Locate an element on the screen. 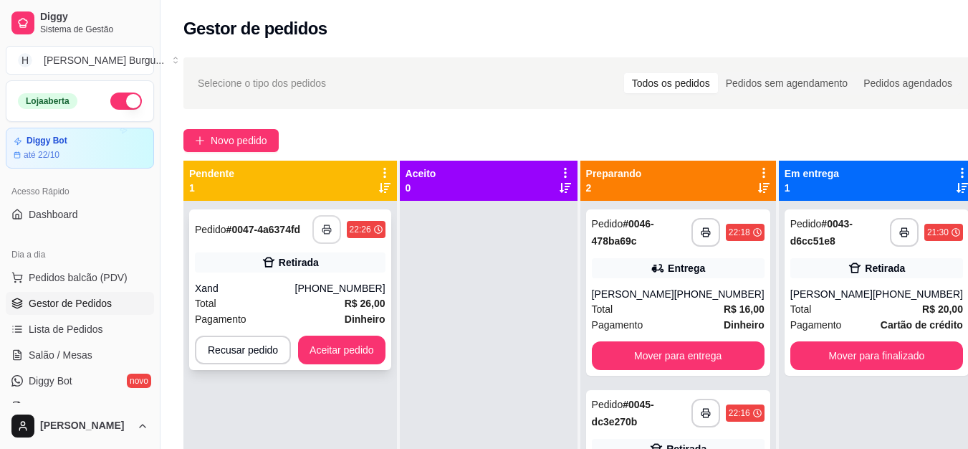  span: Pedidos balcão (PDV) is located at coordinates (78, 277).